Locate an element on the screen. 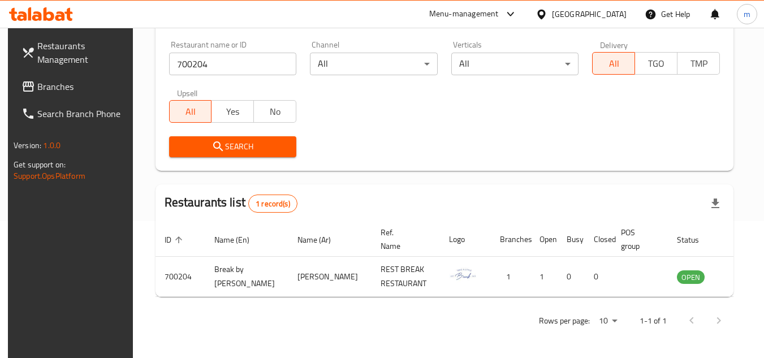 The height and width of the screenshot is (358, 764). a: Restaurants Management is located at coordinates (74, 53).